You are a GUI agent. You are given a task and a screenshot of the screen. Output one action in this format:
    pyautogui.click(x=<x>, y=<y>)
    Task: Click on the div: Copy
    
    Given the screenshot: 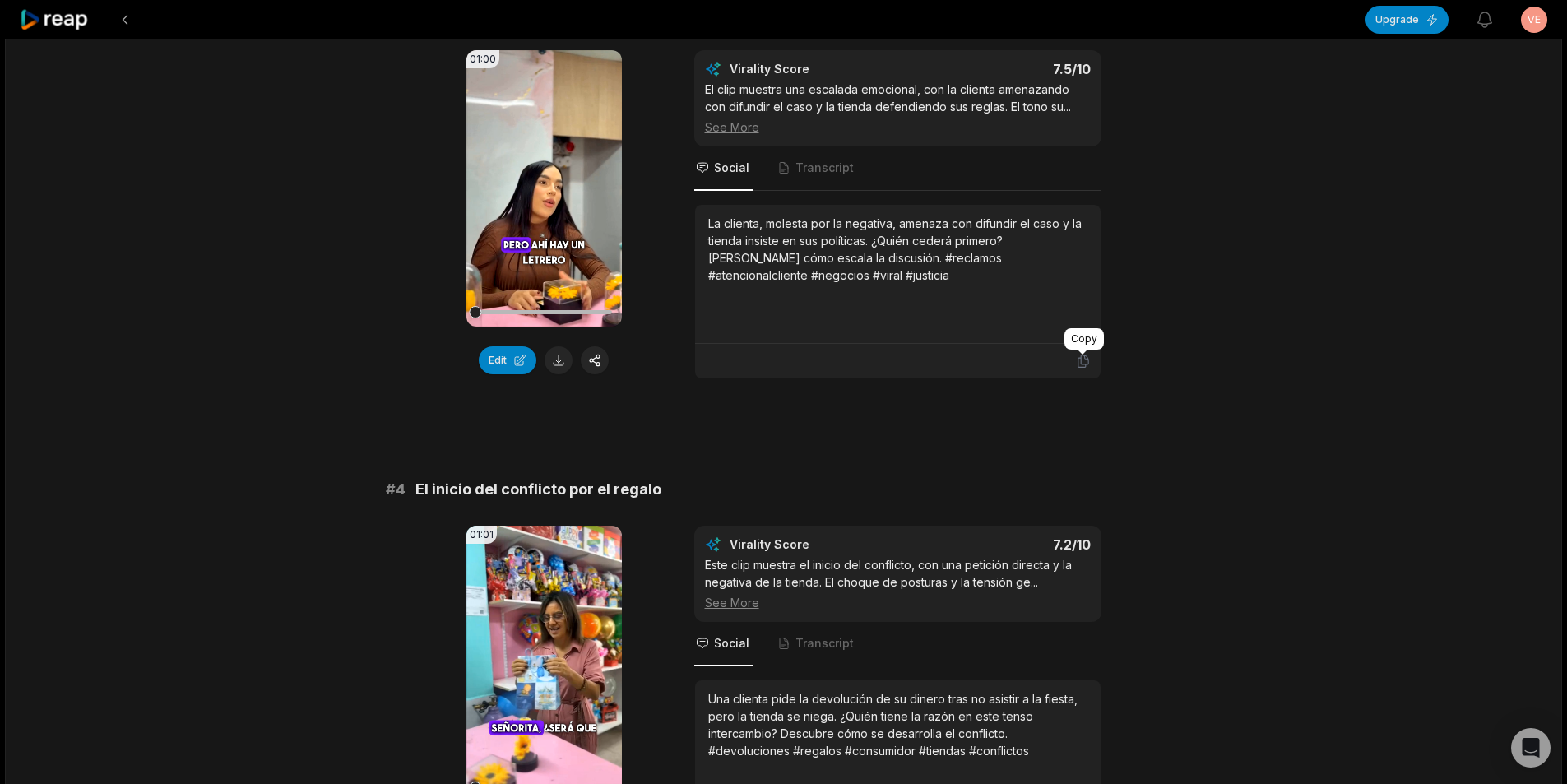 What is the action you would take?
    pyautogui.click(x=1084, y=339)
    